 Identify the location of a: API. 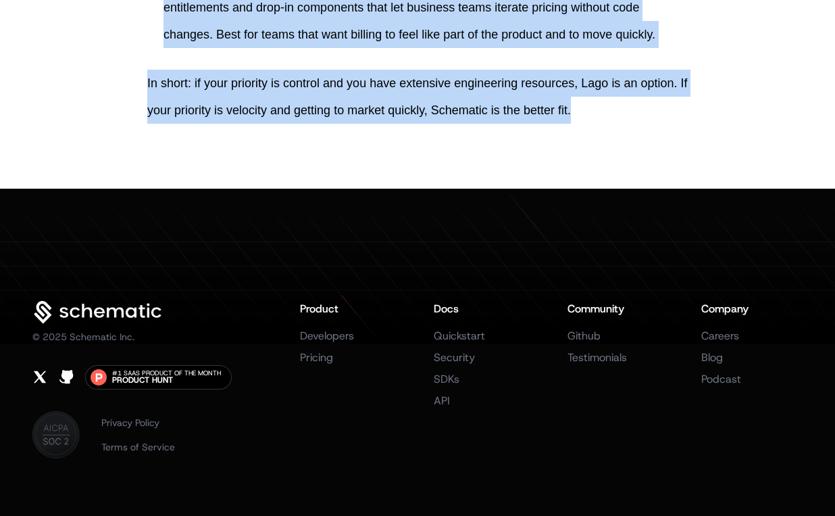
(442, 400).